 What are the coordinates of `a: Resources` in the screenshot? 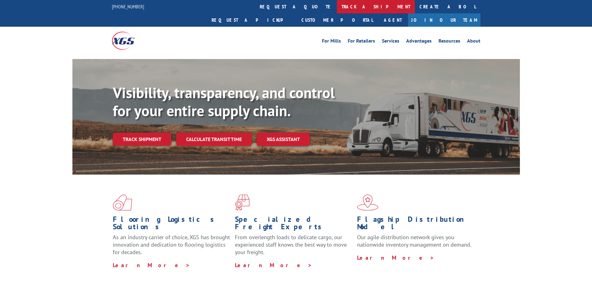 It's located at (449, 42).